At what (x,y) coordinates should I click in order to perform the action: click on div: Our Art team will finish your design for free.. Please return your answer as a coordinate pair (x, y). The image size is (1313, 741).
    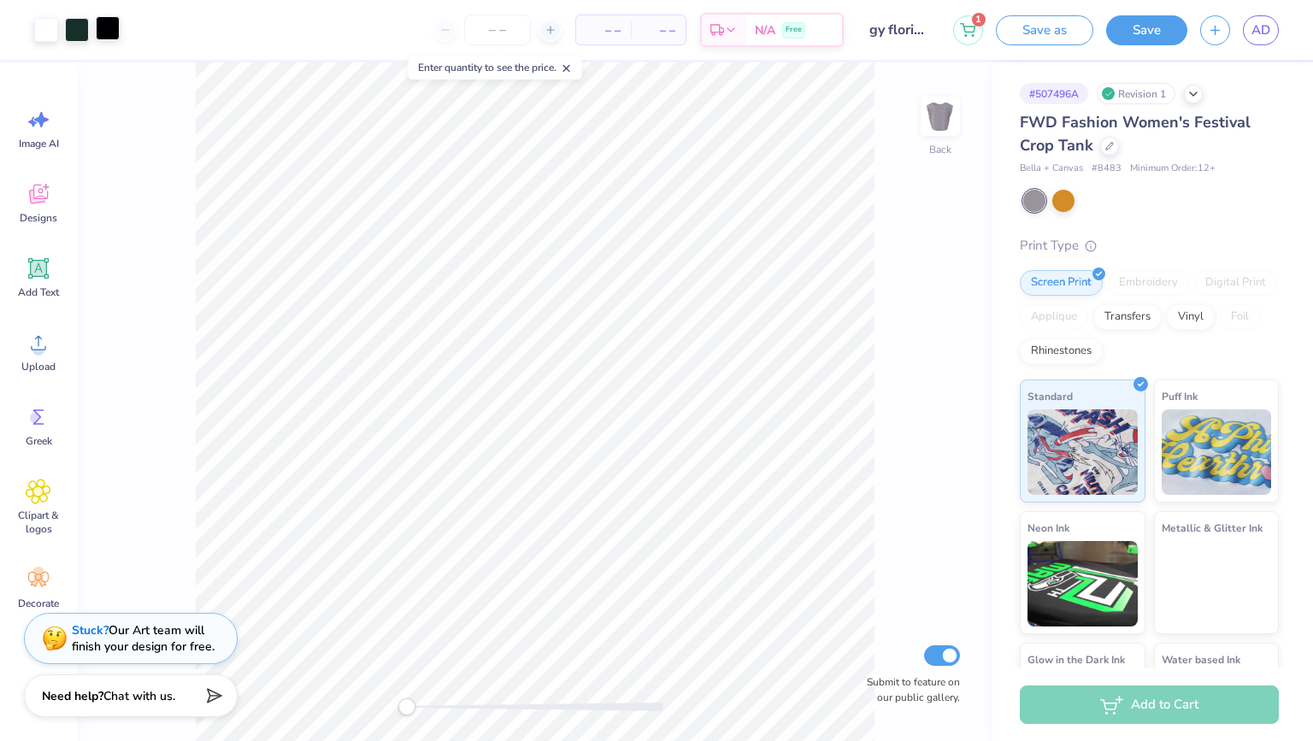
    Looking at the image, I should click on (143, 639).